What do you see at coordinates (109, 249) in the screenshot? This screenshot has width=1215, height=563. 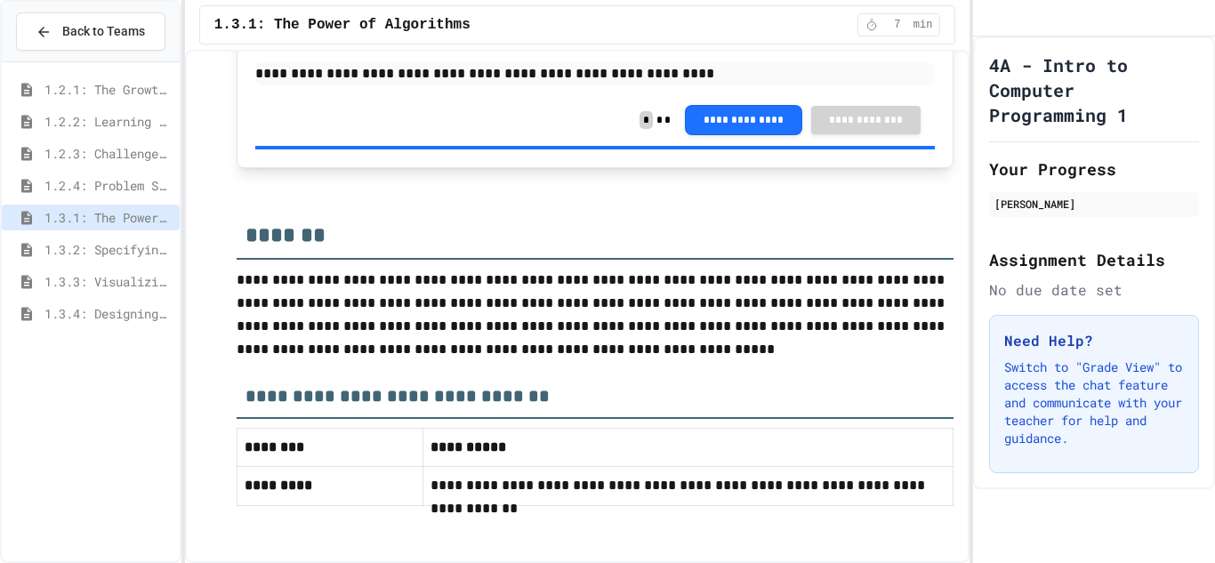 I see `span: 1.3.2: Specifying Ideas with Pseudocode` at bounding box center [109, 249].